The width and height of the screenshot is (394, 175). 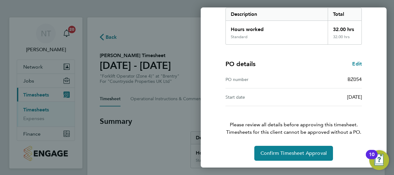 What do you see at coordinates (294, 153) in the screenshot?
I see `button: Confirm Timesheet Approval` at bounding box center [294, 153].